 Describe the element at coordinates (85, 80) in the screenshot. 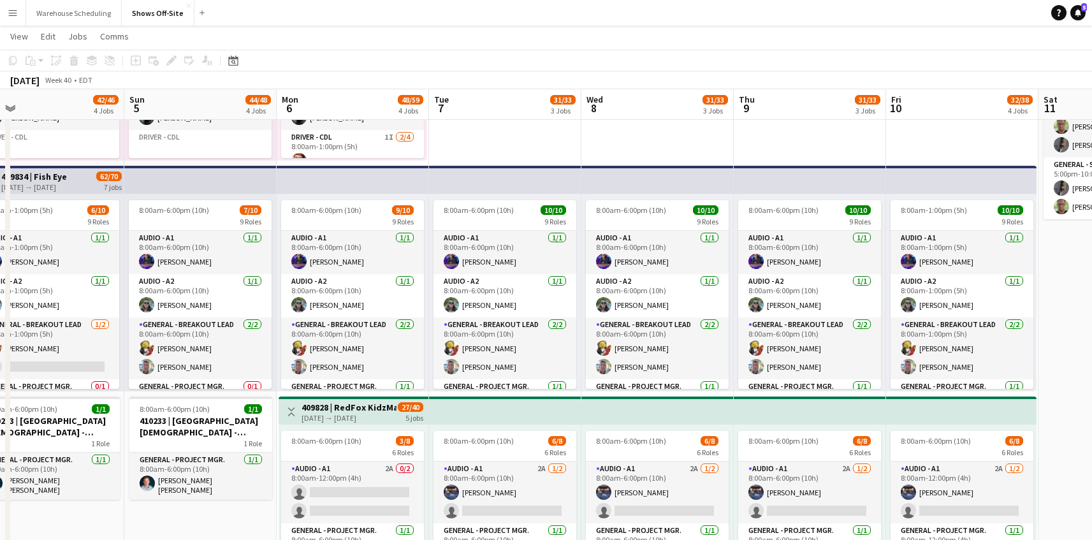

I see `div: EDT` at that location.